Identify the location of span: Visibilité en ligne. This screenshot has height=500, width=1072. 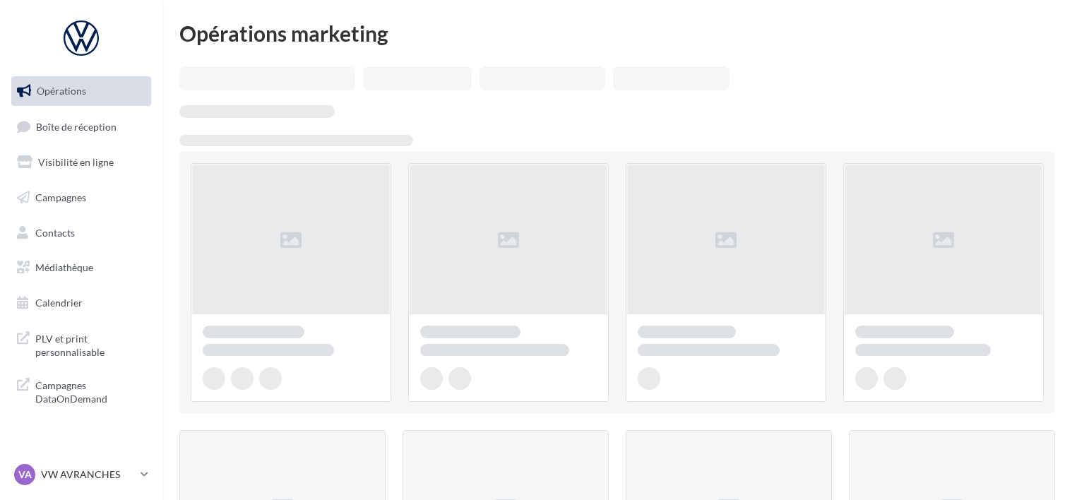
(76, 162).